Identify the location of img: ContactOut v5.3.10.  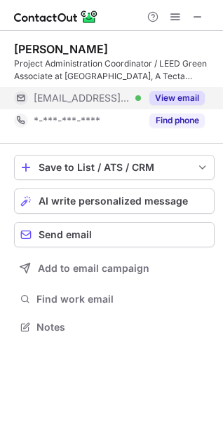
(56, 17).